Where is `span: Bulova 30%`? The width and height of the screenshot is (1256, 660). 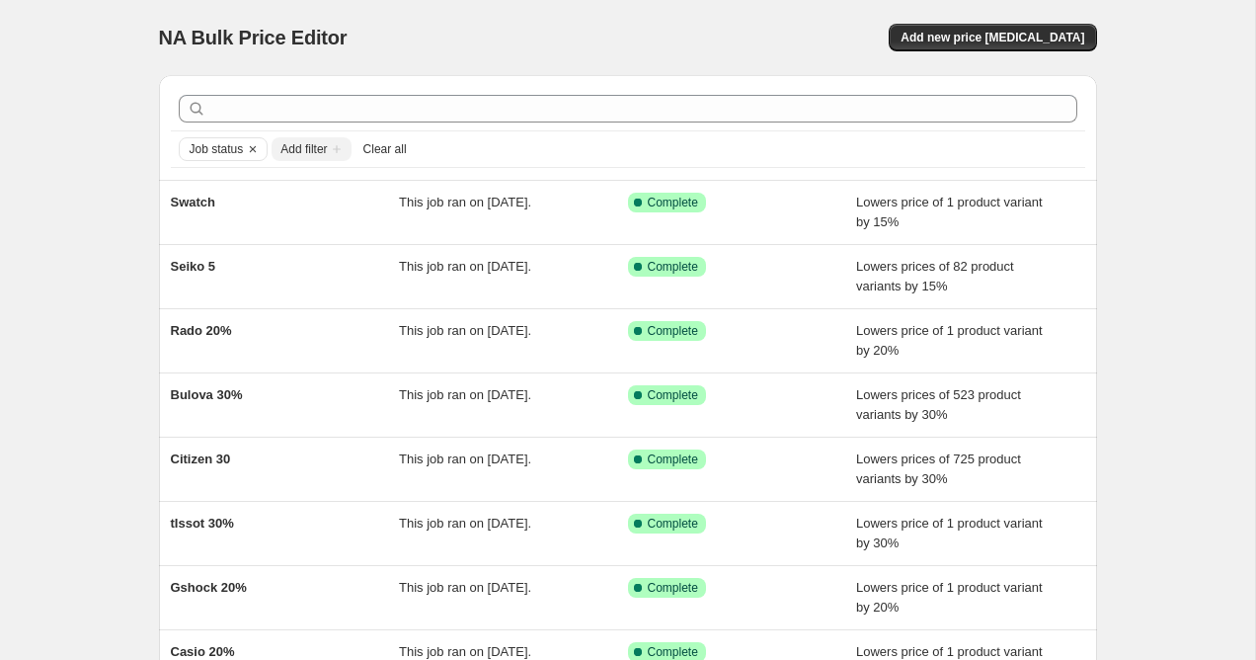
span: Bulova 30% is located at coordinates (206, 394).